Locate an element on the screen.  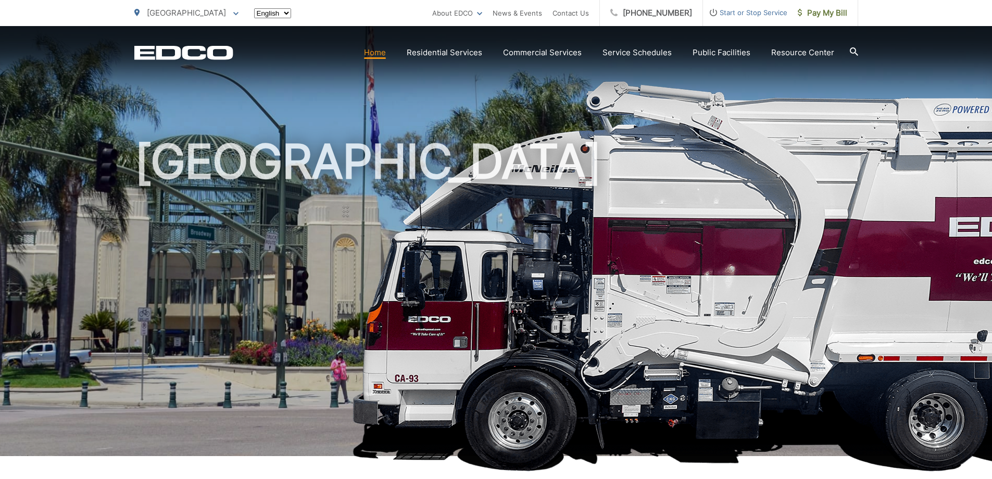
a: Commercial Services is located at coordinates (542, 53).